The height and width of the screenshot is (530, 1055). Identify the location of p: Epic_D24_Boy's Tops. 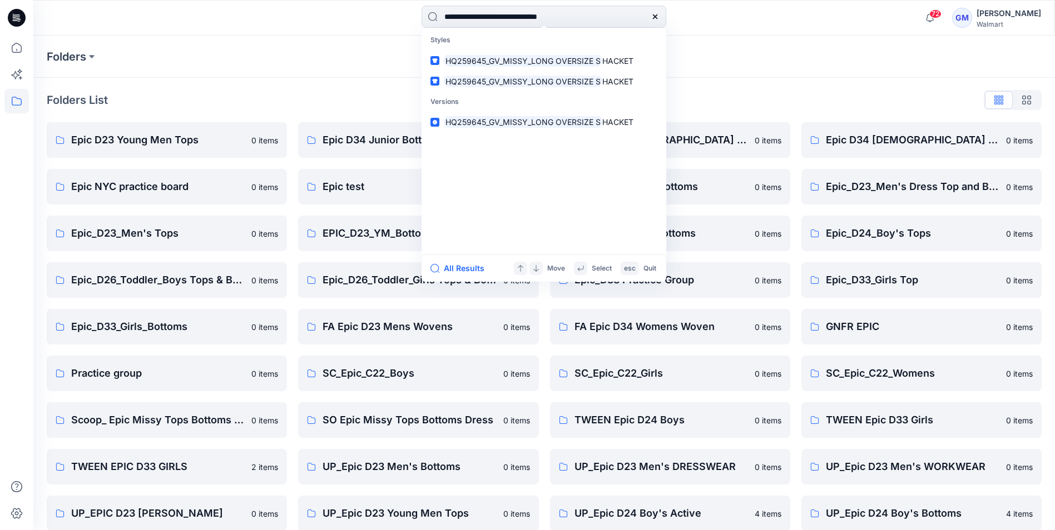
(912, 233).